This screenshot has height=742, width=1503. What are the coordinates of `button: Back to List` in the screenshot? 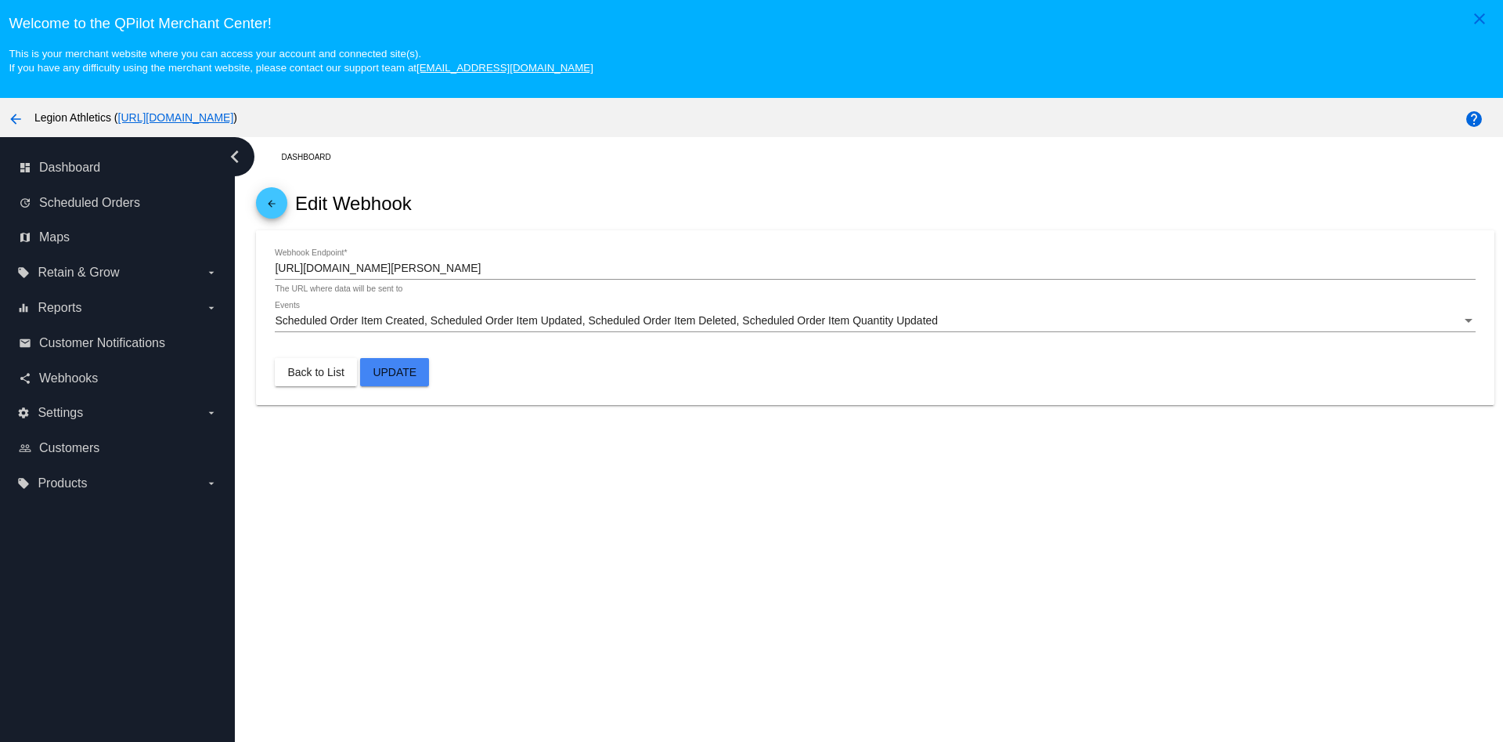 It's located at (316, 372).